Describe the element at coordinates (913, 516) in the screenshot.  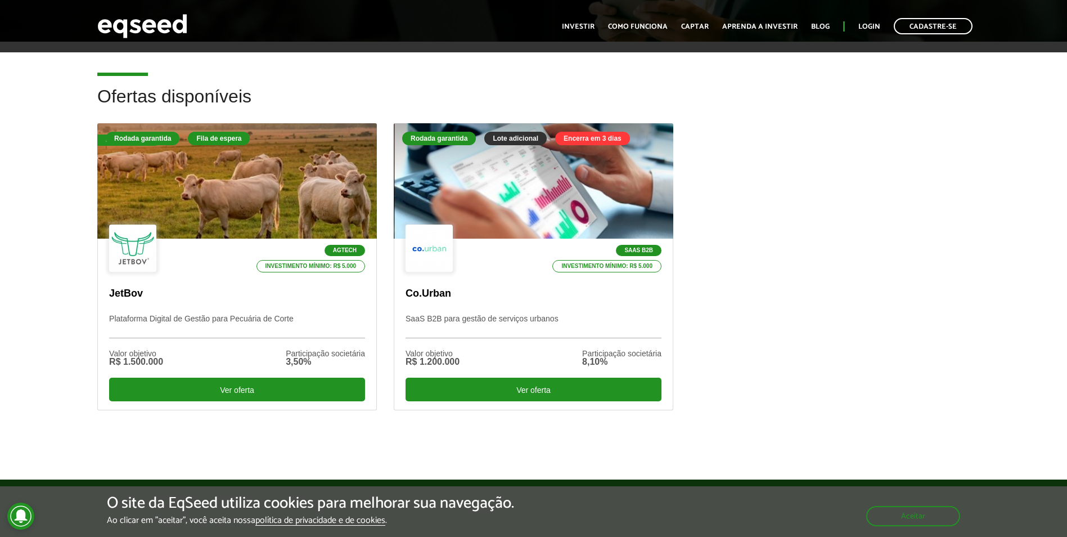
I see `button: Aceitar` at that location.